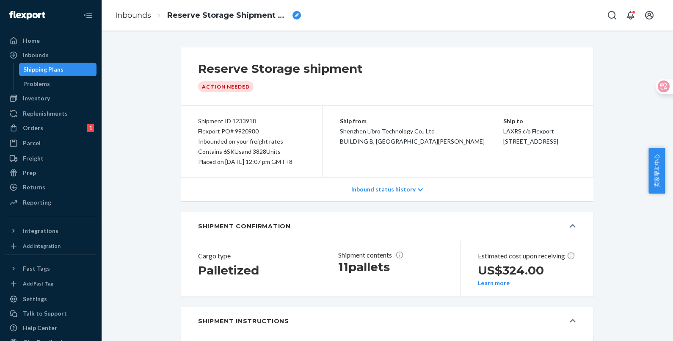  I want to click on button: Open account menu, so click(650, 15).